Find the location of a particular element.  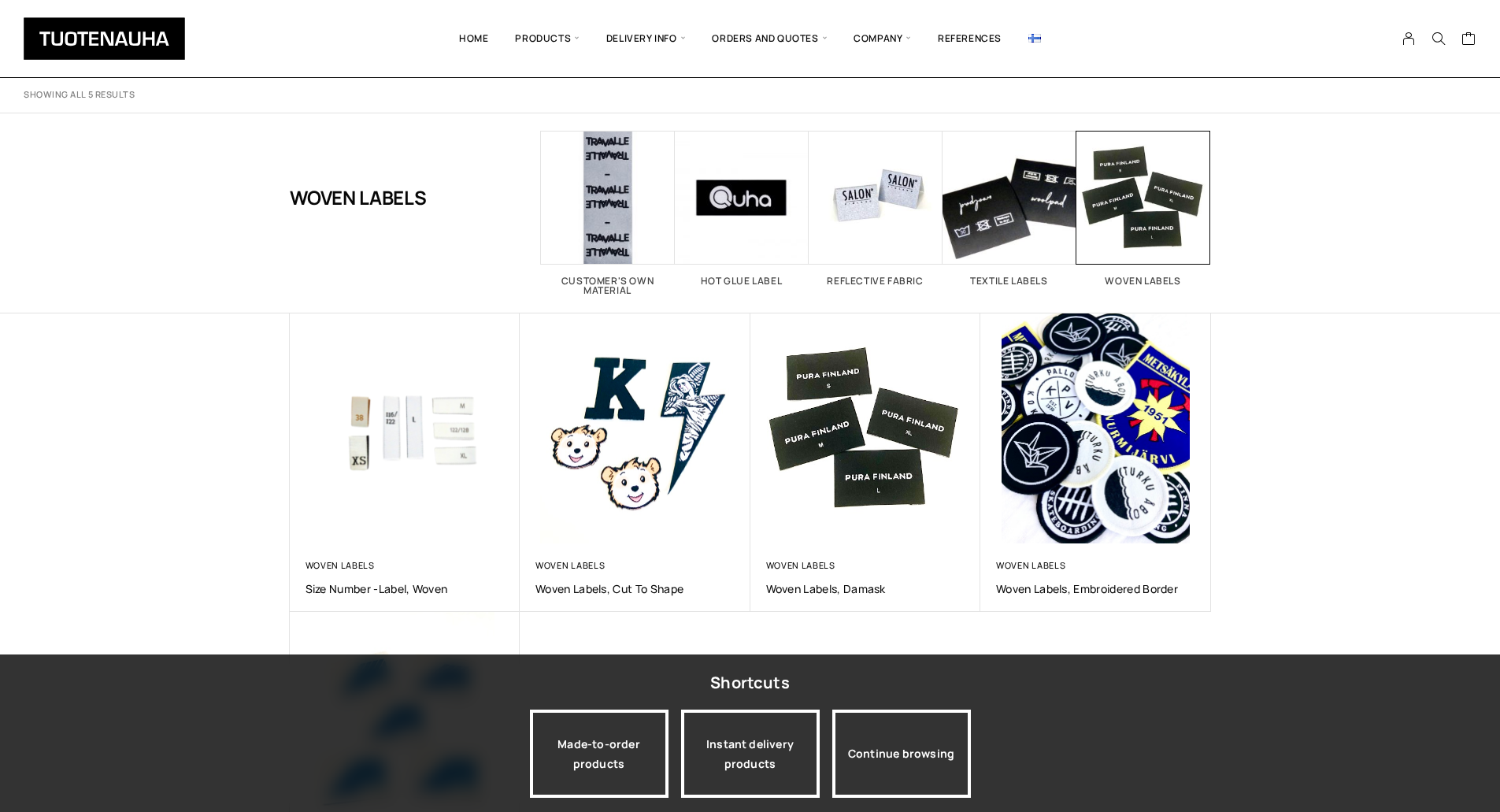

span: Orders and quotes is located at coordinates (769, 38).